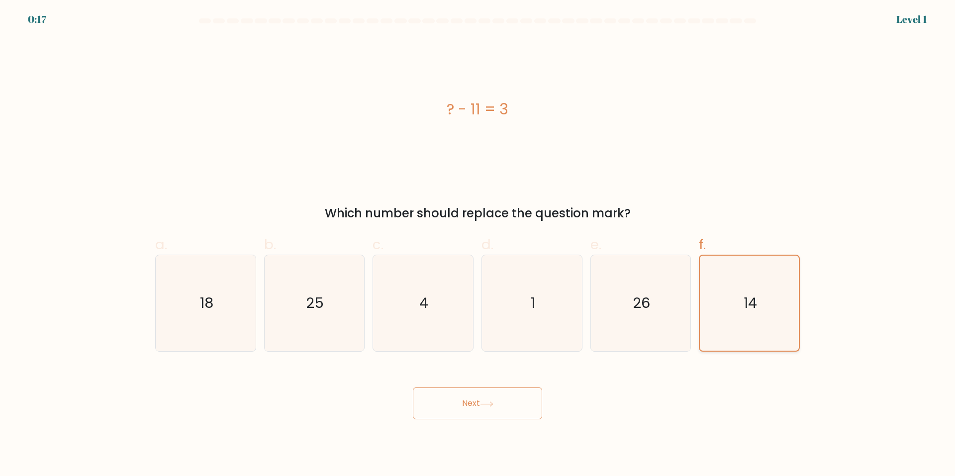 This screenshot has width=955, height=476. Describe the element at coordinates (270, 244) in the screenshot. I see `span: b.` at that location.